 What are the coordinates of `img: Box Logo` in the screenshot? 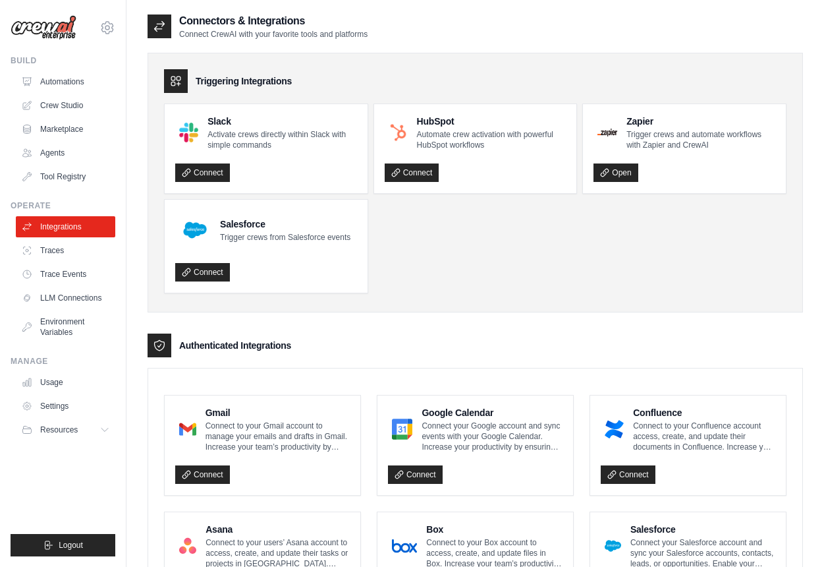 It's located at (405, 546).